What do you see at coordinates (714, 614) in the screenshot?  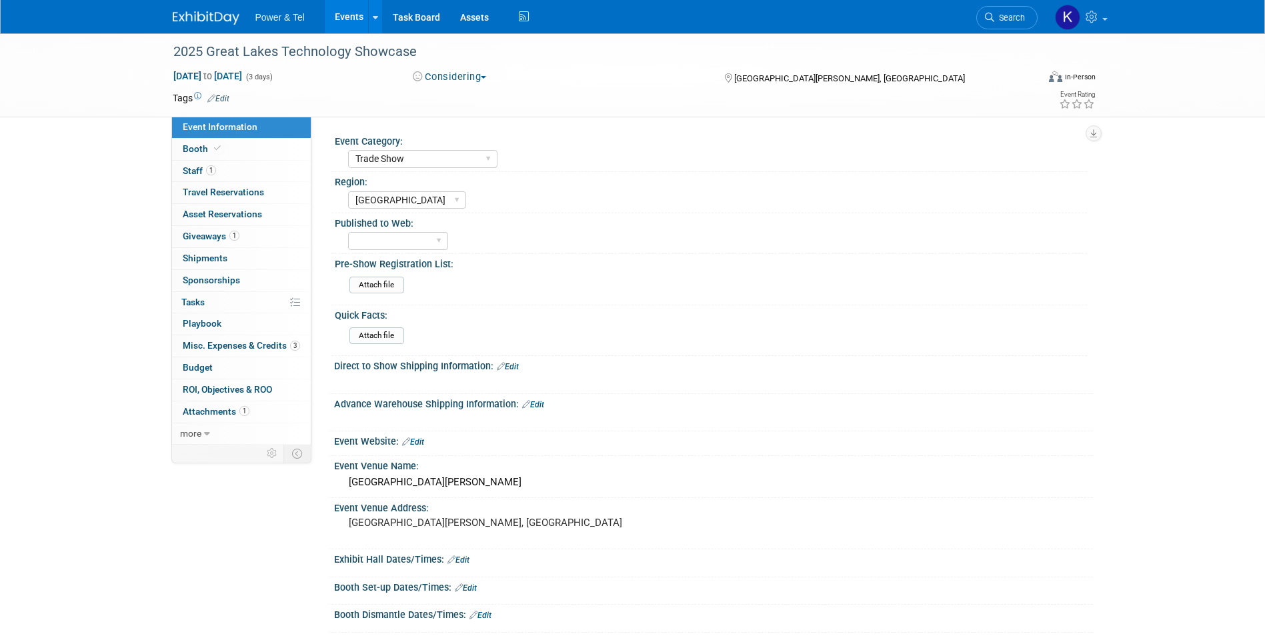 I see `div: Booth Dismantle Dates/Times:` at bounding box center [714, 614].